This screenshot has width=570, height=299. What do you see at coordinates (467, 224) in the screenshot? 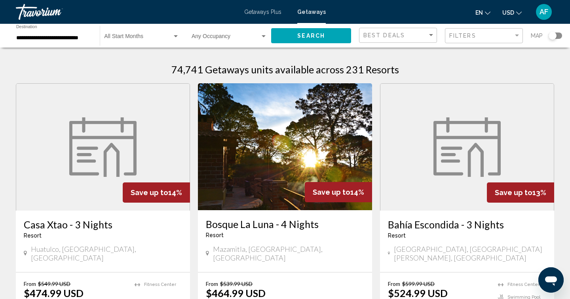
I see `h3: Bahía Escondida - 3 Nights` at bounding box center [467, 224].